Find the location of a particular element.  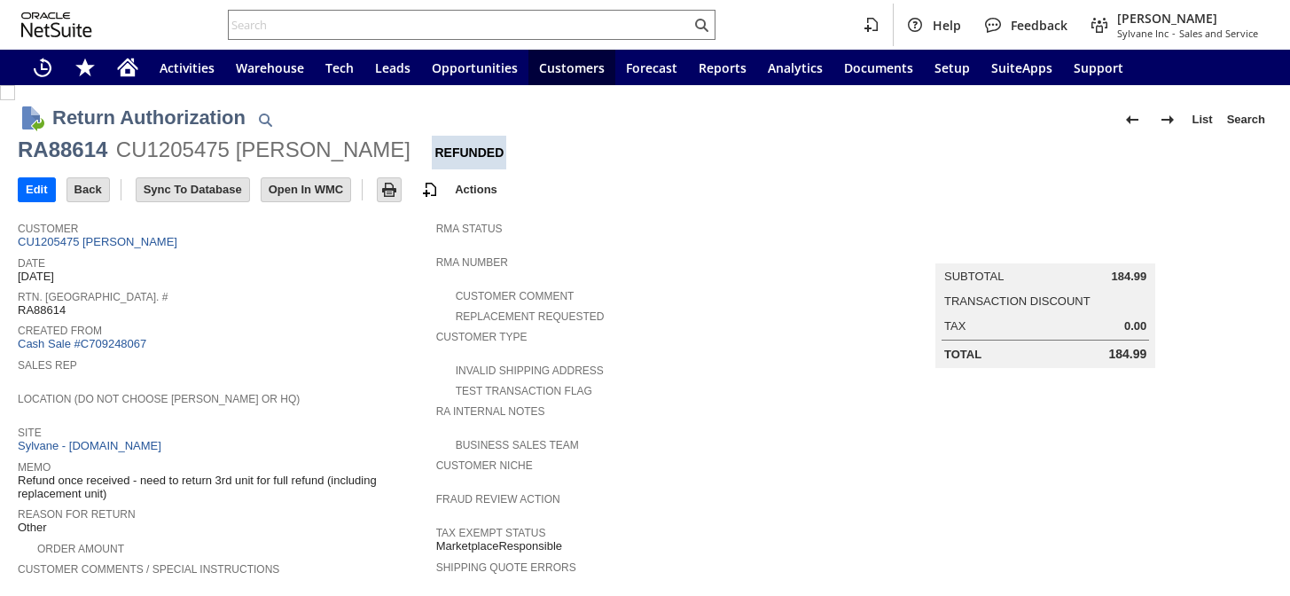

a: Sales Rep is located at coordinates (47, 365).